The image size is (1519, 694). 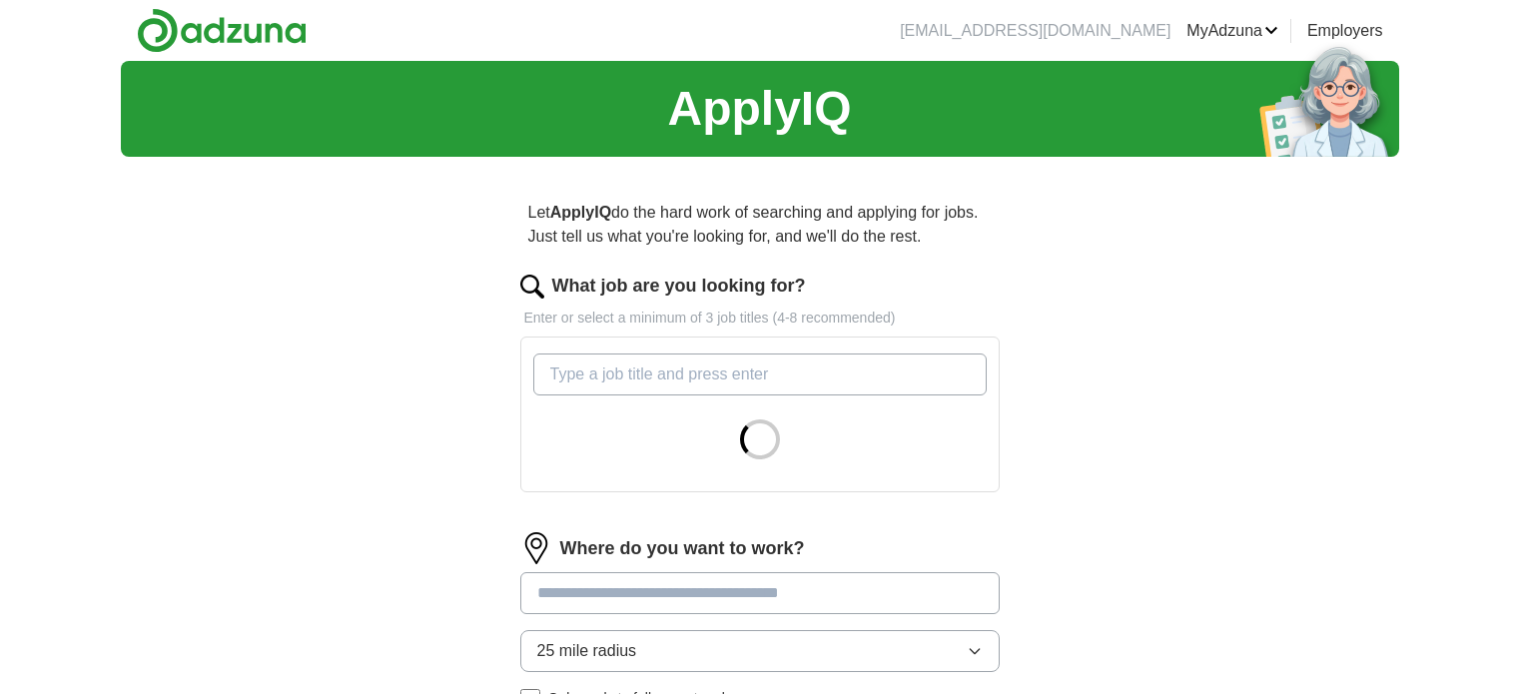 What do you see at coordinates (1345, 31) in the screenshot?
I see `a: Employers` at bounding box center [1345, 31].